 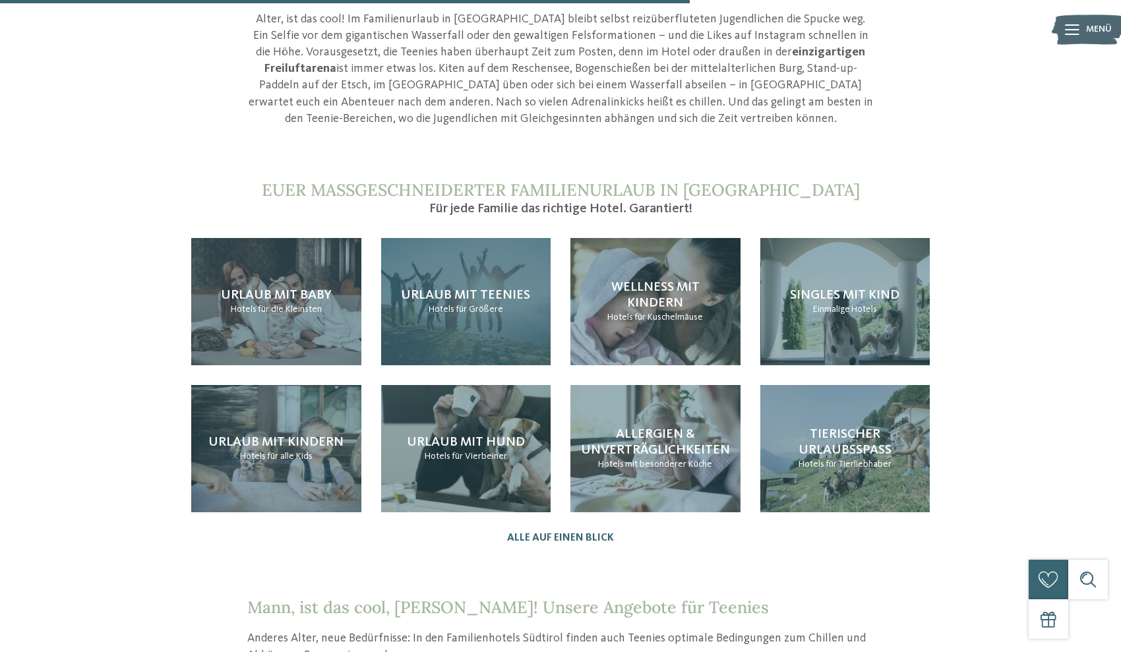 What do you see at coordinates (845, 443) in the screenshot?
I see `span: Tierischer Urlaubsspaß` at bounding box center [845, 443].